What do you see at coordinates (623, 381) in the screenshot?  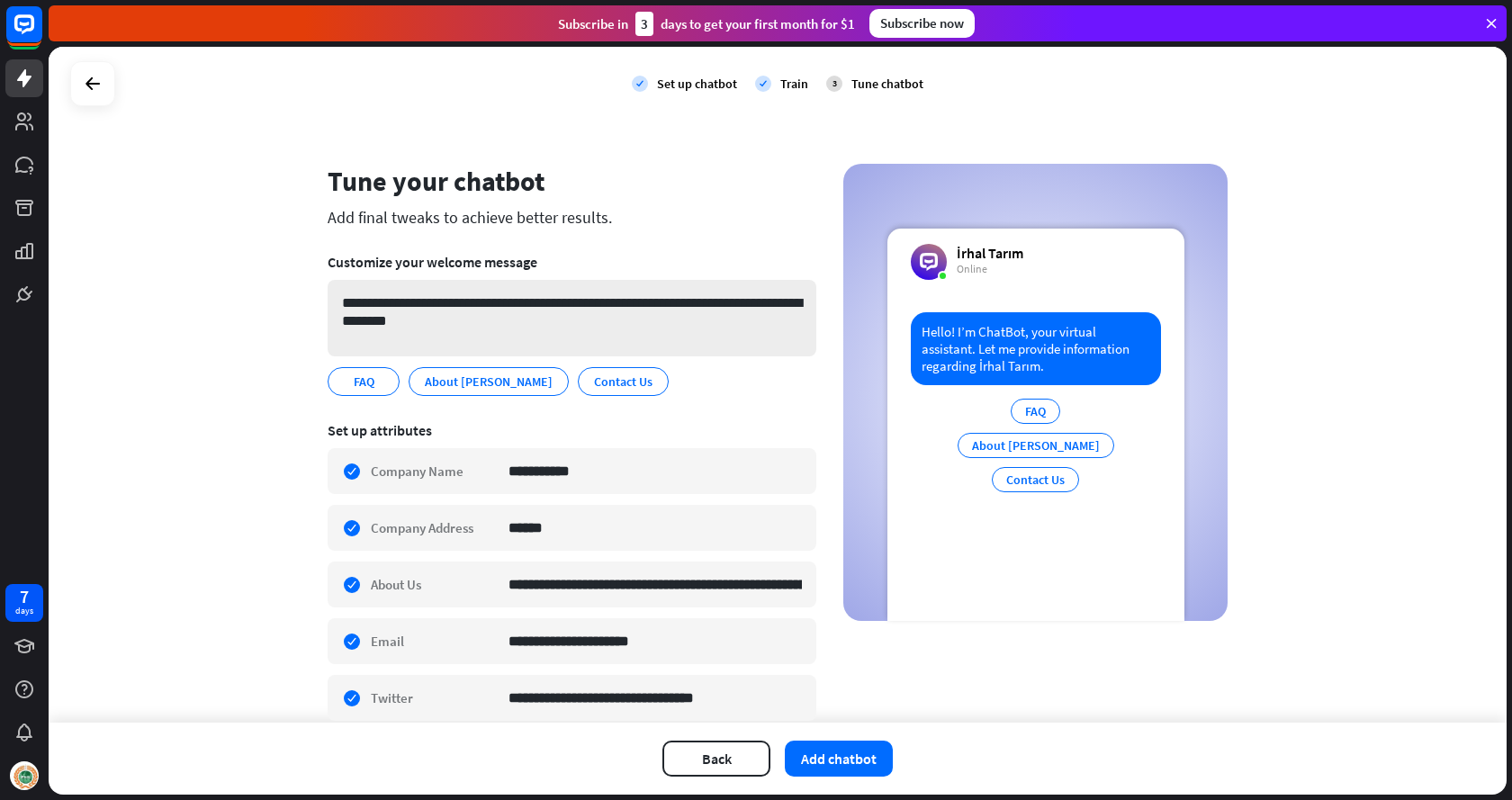 I see `span: Contact Us` at bounding box center [623, 381].